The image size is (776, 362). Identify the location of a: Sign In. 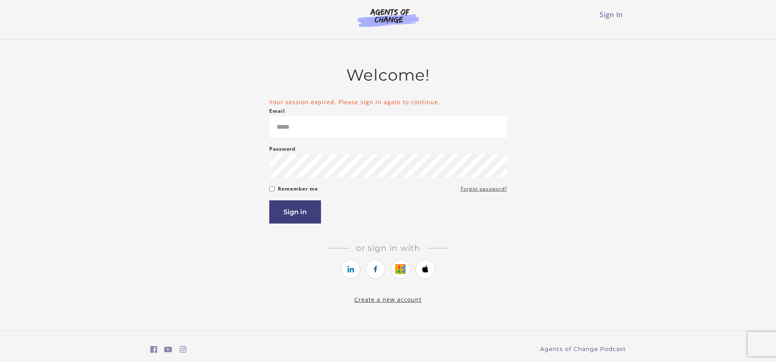
(611, 15).